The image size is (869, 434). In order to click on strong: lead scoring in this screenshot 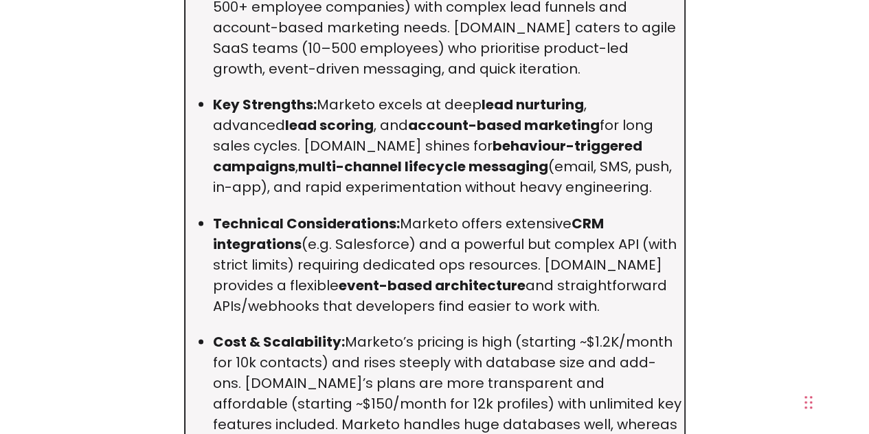, I will do `click(329, 125)`.